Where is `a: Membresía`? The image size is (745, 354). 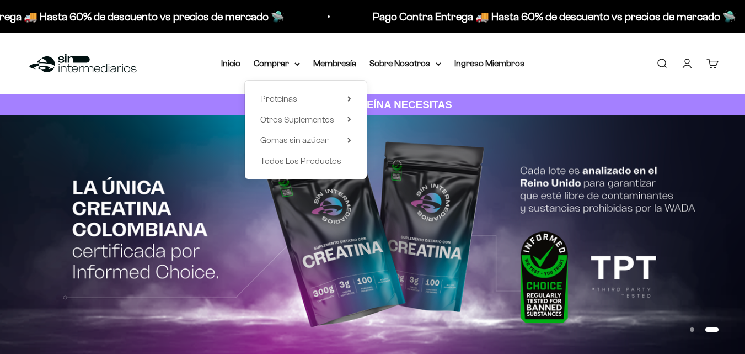 a: Membresía is located at coordinates (335, 63).